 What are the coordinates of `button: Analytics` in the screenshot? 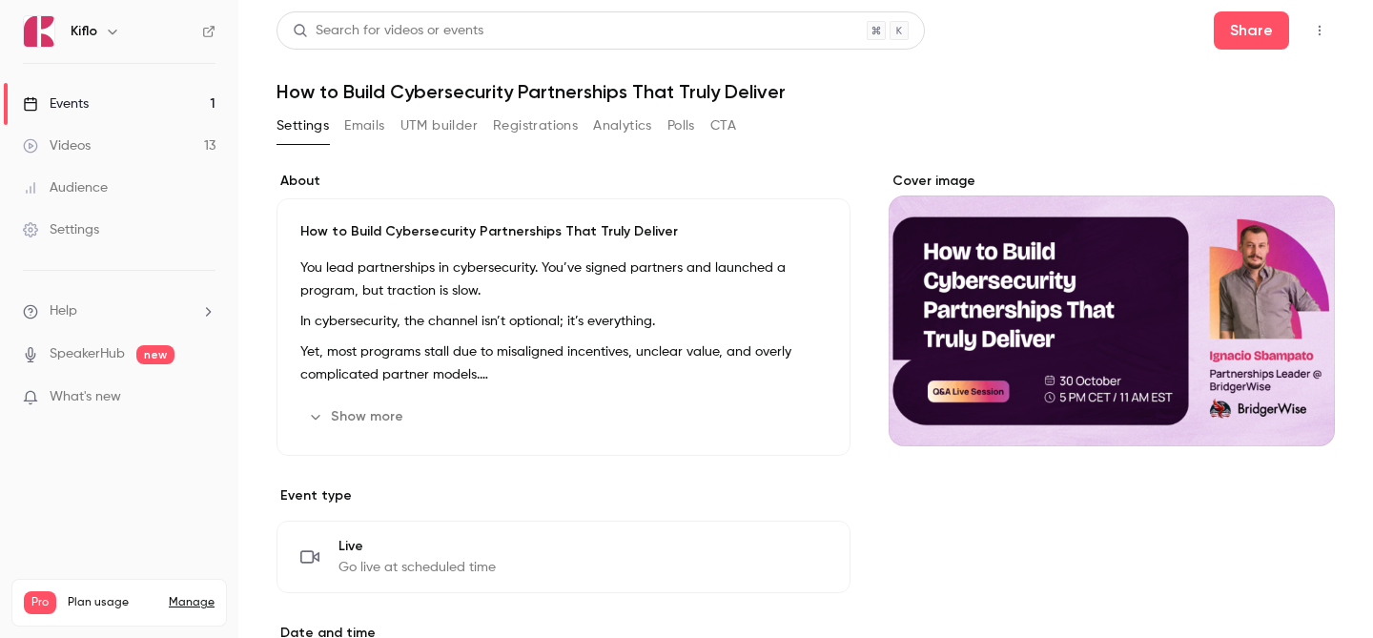 It's located at (623, 126).